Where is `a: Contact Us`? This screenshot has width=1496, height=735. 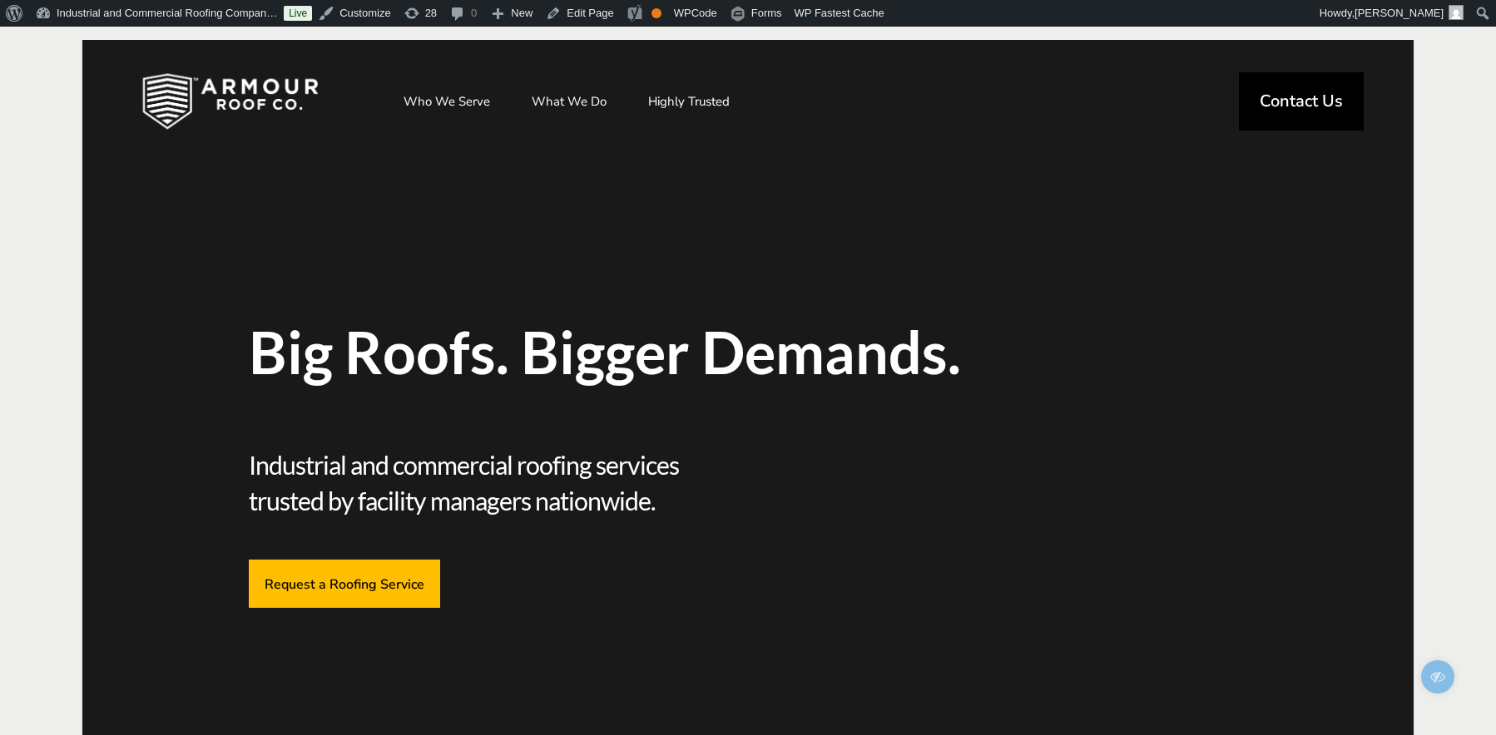
a: Contact Us is located at coordinates (1301, 102).